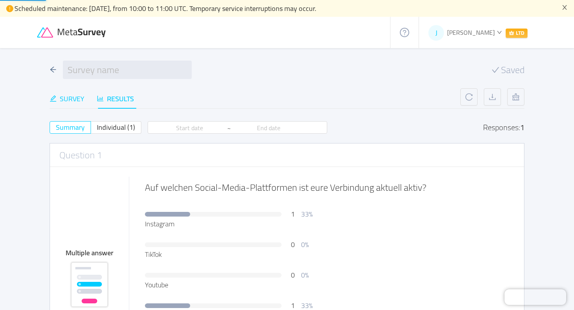  What do you see at coordinates (307, 214) in the screenshot?
I see `span: 33%` at bounding box center [307, 214].